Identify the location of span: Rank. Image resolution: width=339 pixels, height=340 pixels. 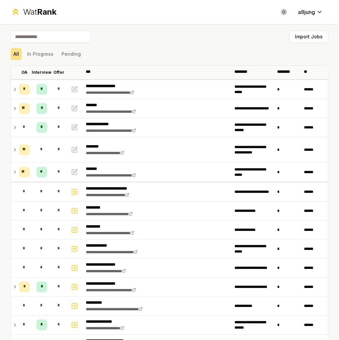
(47, 12).